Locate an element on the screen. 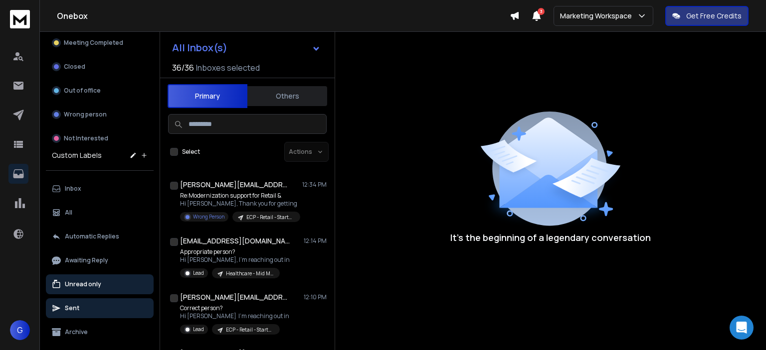 The width and height of the screenshot is (766, 350). p: Appropriate person? is located at coordinates (235, 252).